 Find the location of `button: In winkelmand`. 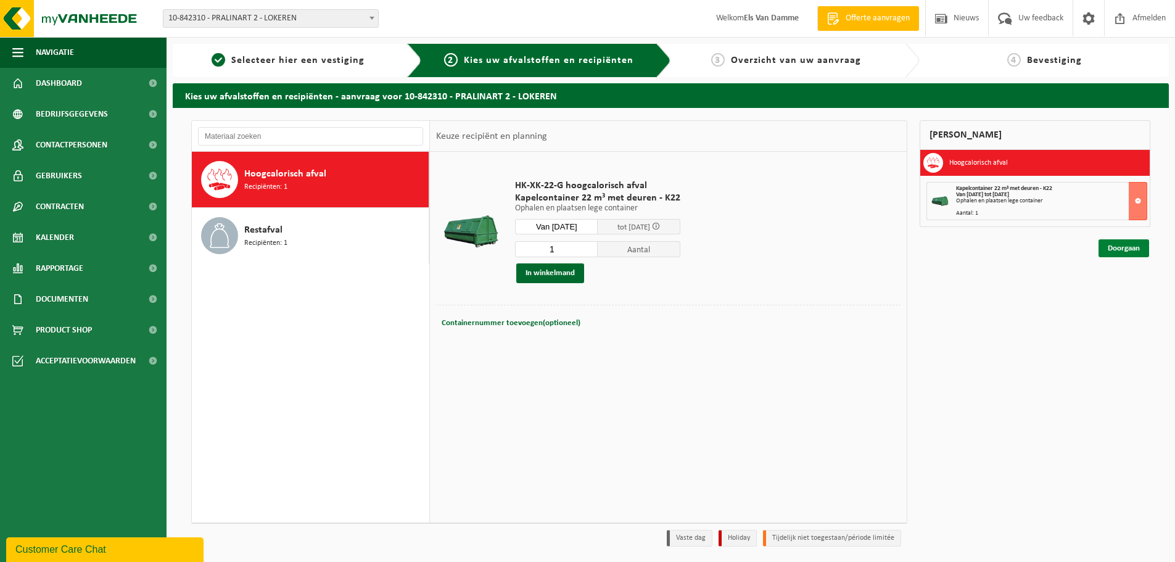

button: In winkelmand is located at coordinates (550, 273).